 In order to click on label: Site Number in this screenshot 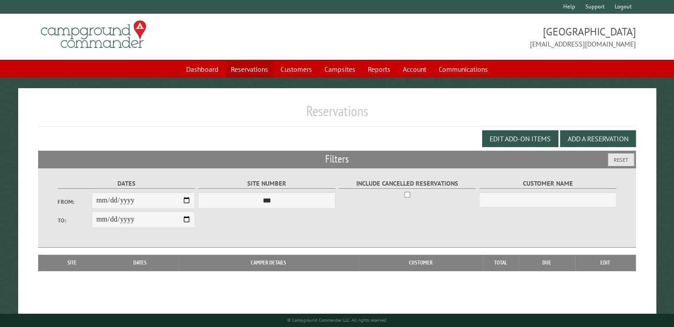, I will do `click(267, 184)`.